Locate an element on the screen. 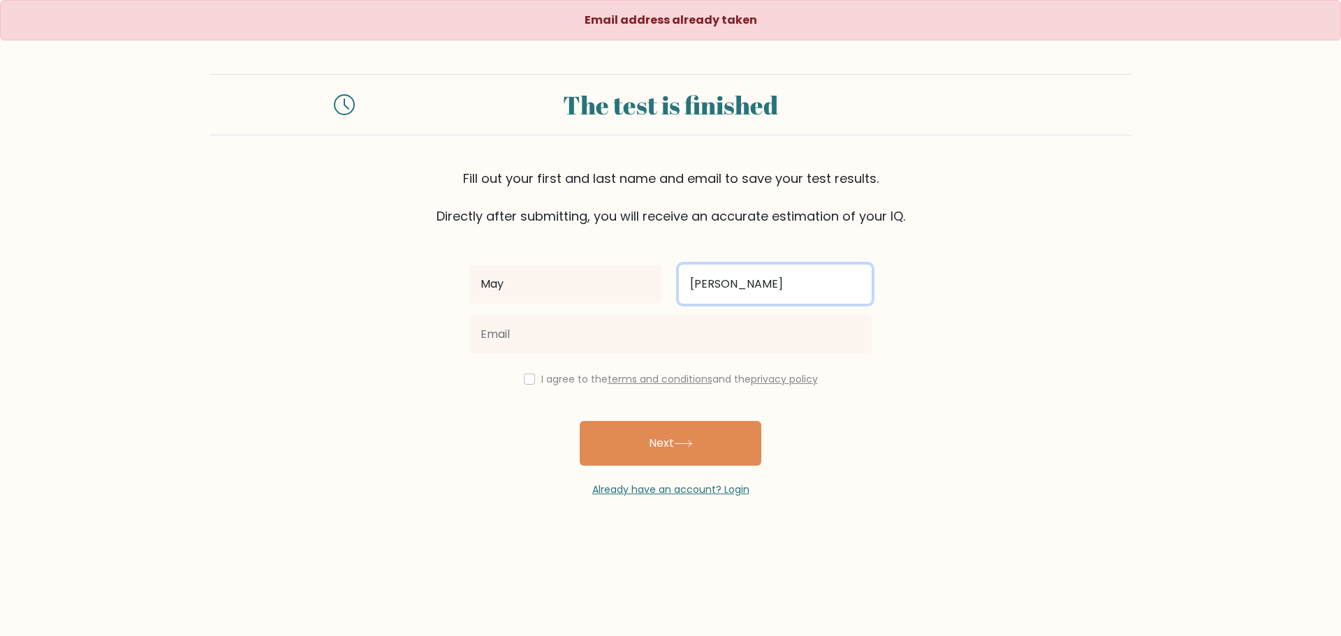  strong: Email address already taken is located at coordinates (670, 20).